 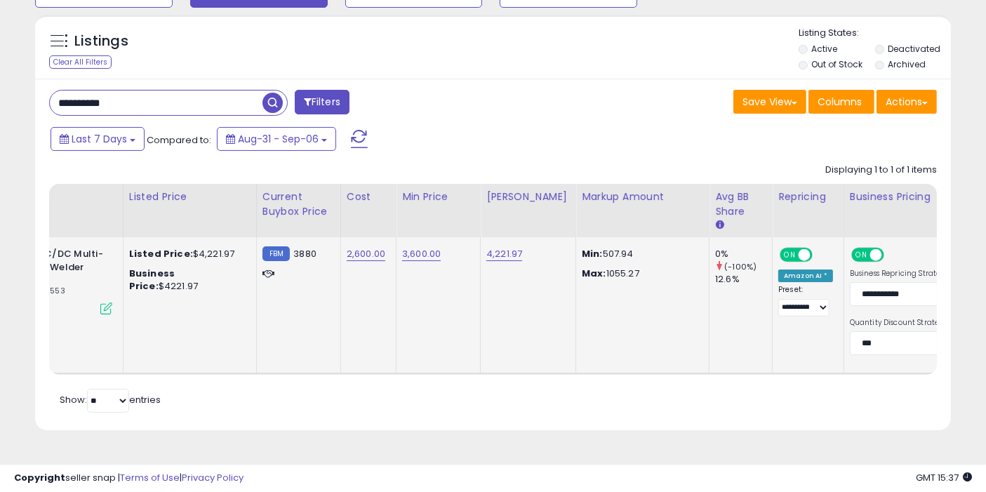 What do you see at coordinates (770, 102) in the screenshot?
I see `button: Save View` at bounding box center [770, 102].